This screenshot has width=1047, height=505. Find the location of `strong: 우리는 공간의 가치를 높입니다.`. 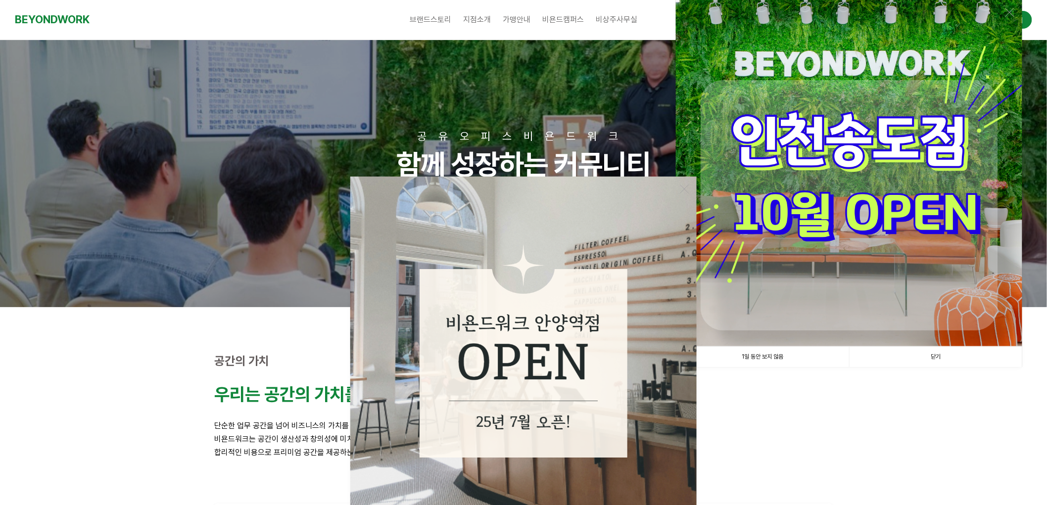

strong: 우리는 공간의 가치를 높입니다. is located at coordinates (322, 394).